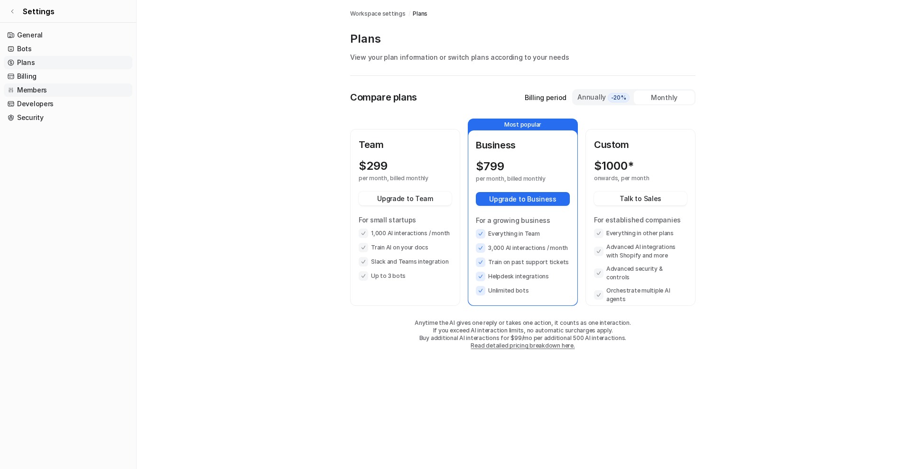 The image size is (909, 469). What do you see at coordinates (641, 198) in the screenshot?
I see `button: Talk to Sales` at bounding box center [641, 198].